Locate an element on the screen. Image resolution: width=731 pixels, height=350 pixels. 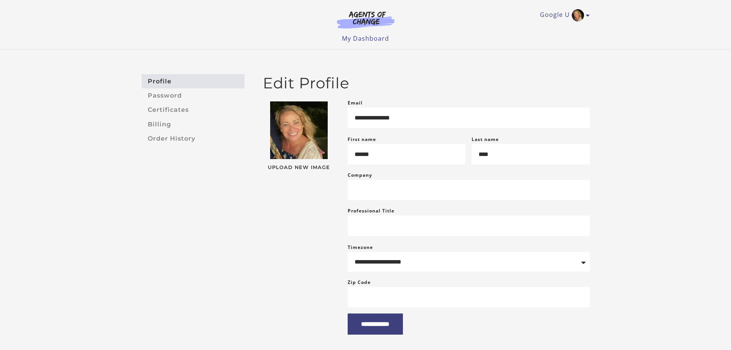
span: Upload New Image is located at coordinates (299, 167).